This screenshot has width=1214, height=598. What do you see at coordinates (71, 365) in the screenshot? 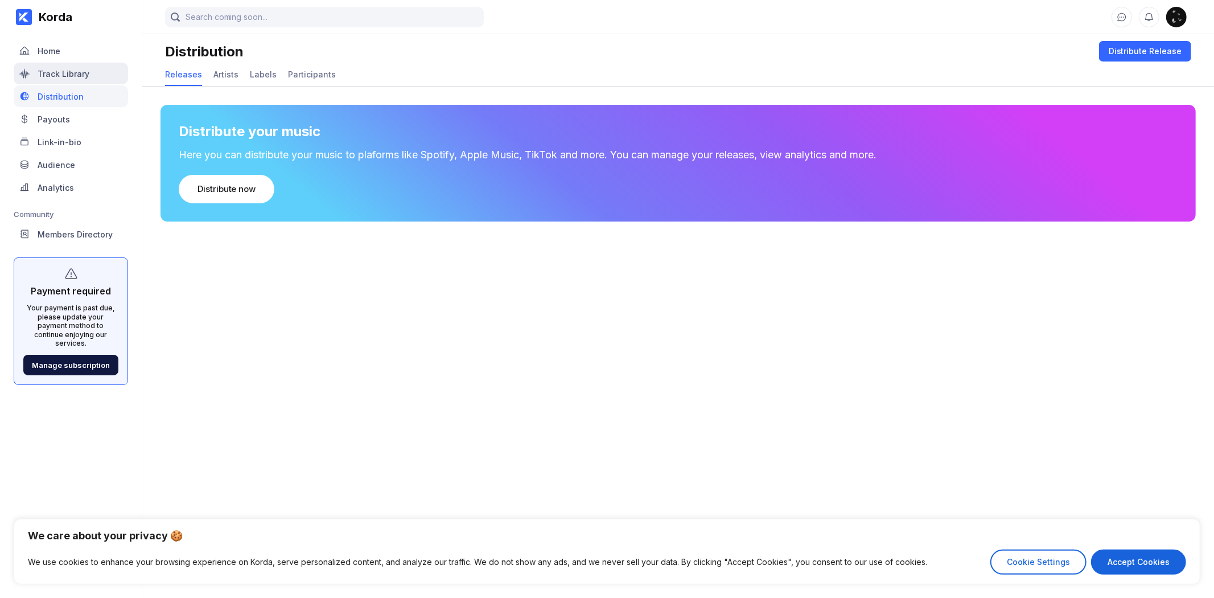
I see `button: Manage subscription` at bounding box center [71, 365].